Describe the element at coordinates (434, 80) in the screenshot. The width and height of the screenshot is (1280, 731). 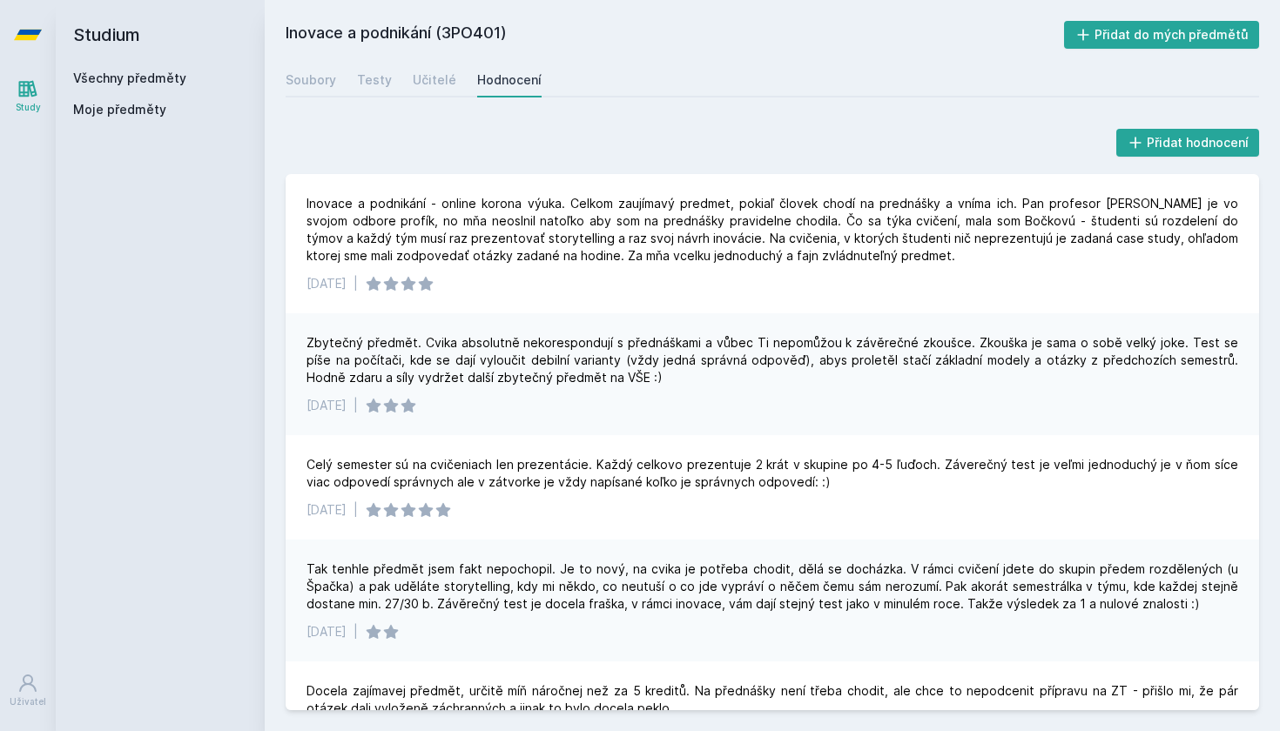
I see `a: Učitelé` at that location.